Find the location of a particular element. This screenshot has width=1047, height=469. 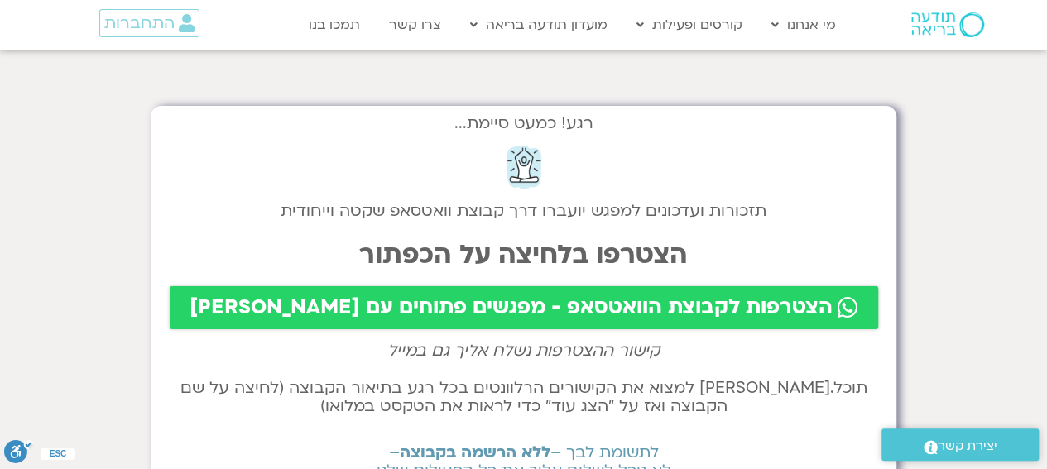

span: יצירת קשר is located at coordinates (967, 446).